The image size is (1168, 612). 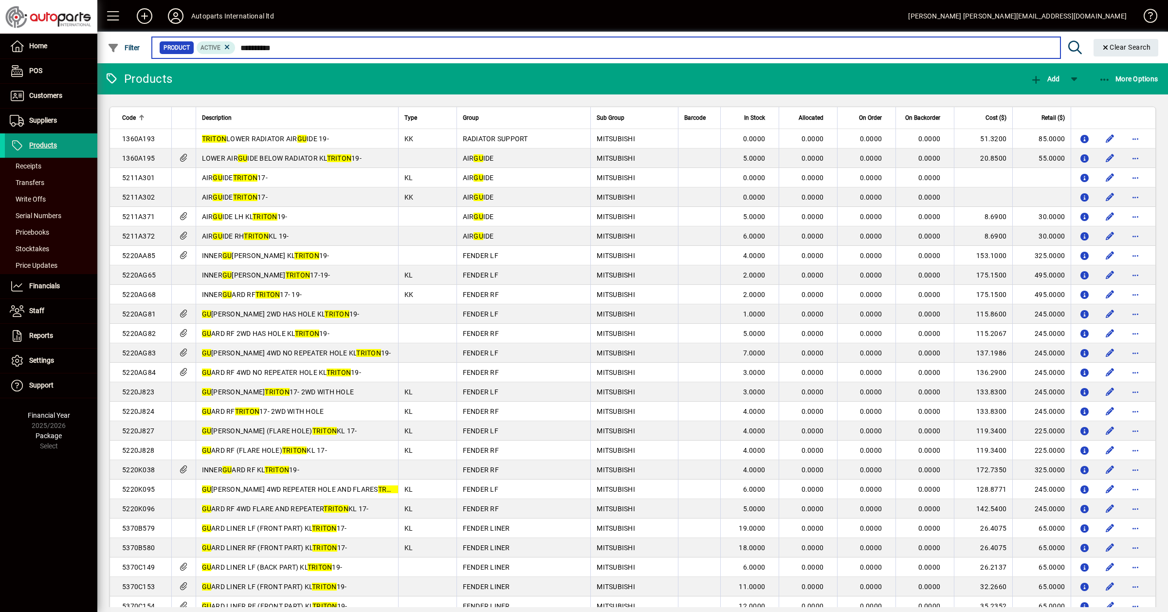 I want to click on span: Pricebooks, so click(x=29, y=232).